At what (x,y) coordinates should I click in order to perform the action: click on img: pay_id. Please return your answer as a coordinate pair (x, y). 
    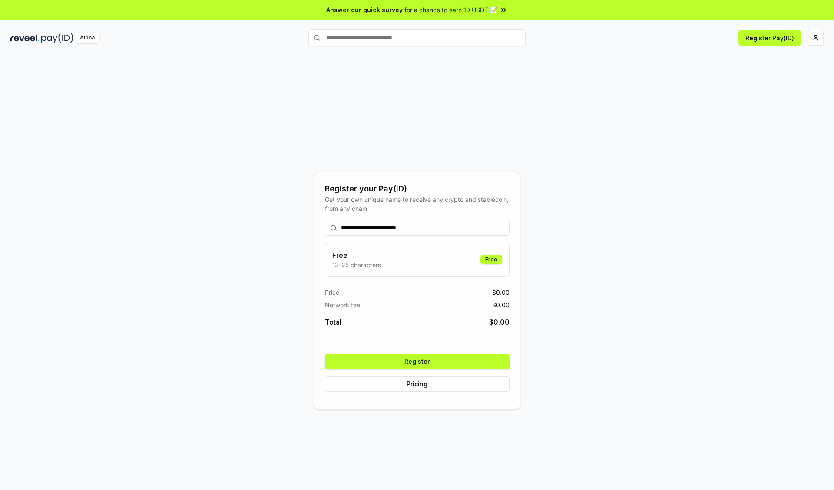
    Looking at the image, I should click on (57, 38).